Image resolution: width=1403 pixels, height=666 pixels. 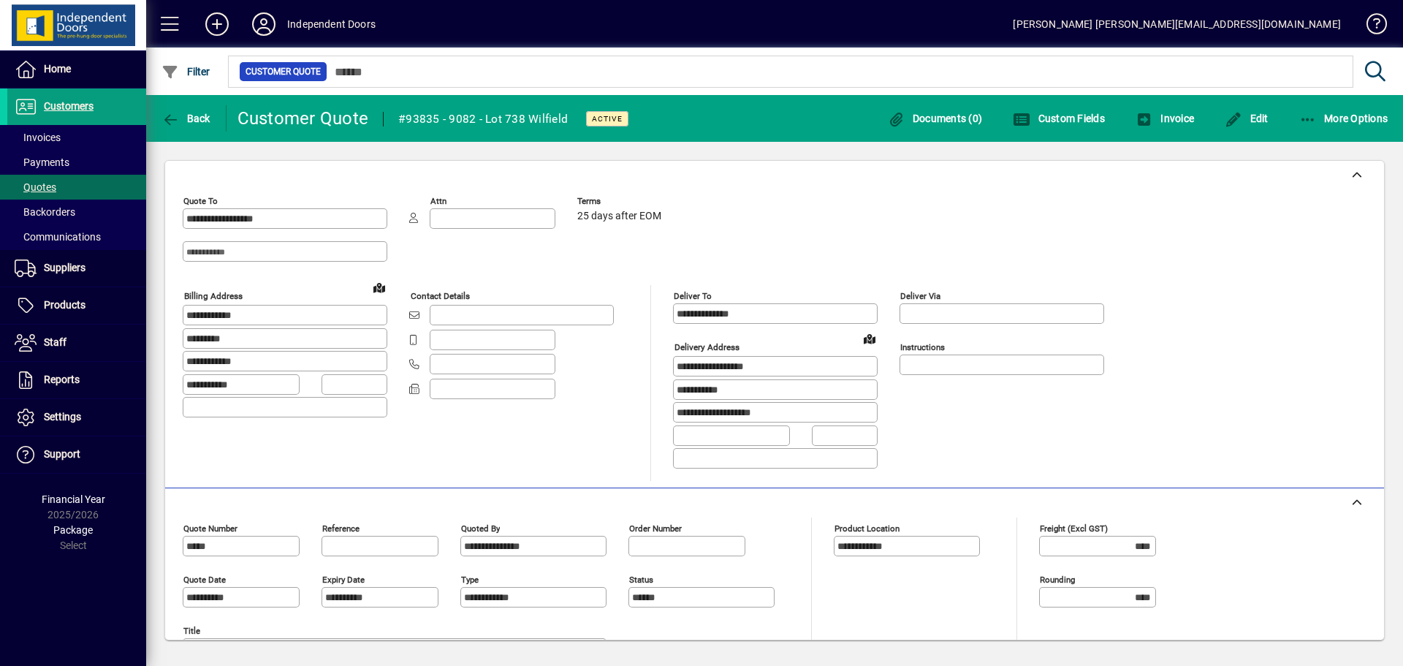 What do you see at coordinates (186, 118) in the screenshot?
I see `span: Back` at bounding box center [186, 118].